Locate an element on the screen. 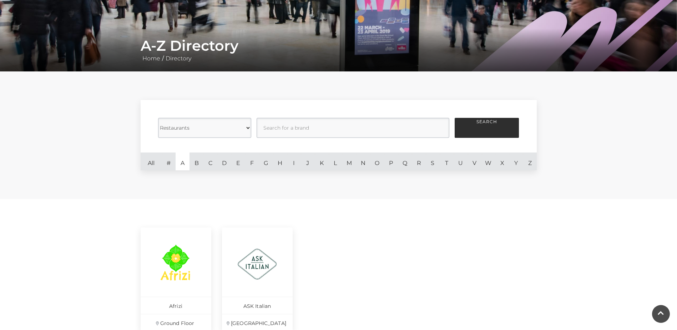 This screenshot has height=330, width=677. a: Directory is located at coordinates (178, 58).